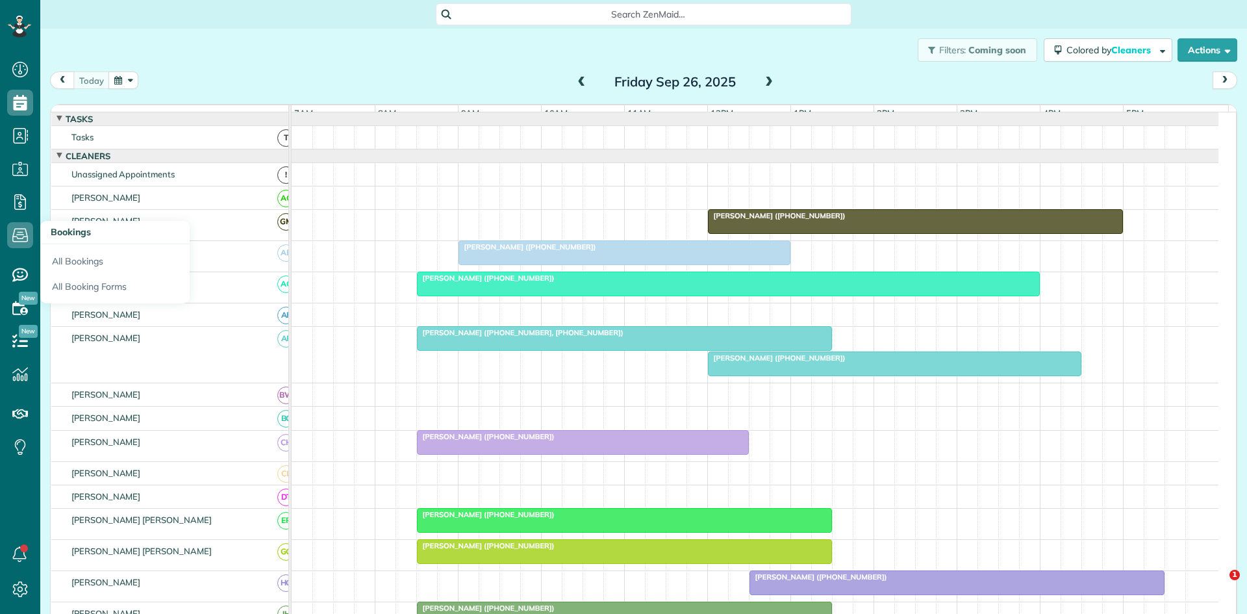  Describe the element at coordinates (1052, 113) in the screenshot. I see `span: 4pm` at that location.